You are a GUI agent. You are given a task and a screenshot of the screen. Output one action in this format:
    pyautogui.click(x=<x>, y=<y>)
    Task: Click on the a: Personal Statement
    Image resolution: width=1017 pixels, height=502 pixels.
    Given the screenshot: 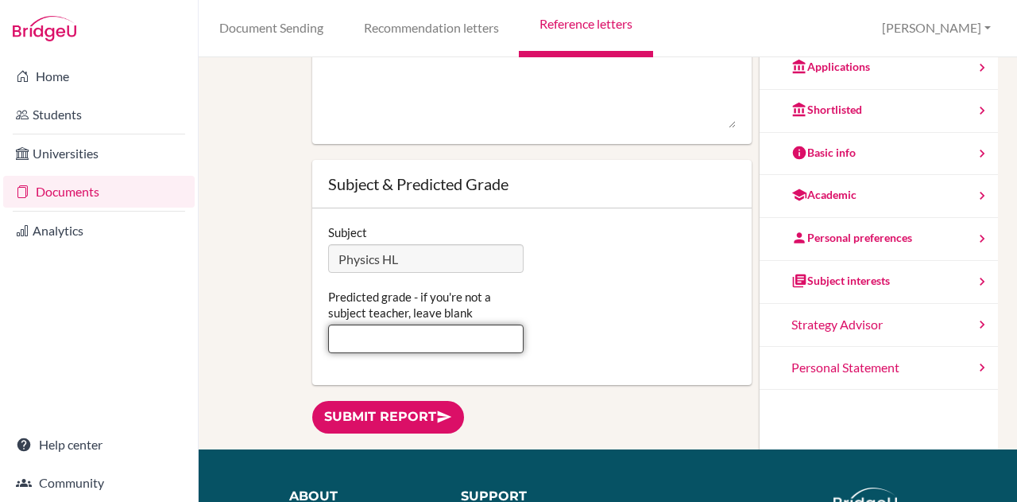 What is the action you would take?
    pyautogui.click(x=879, y=368)
    